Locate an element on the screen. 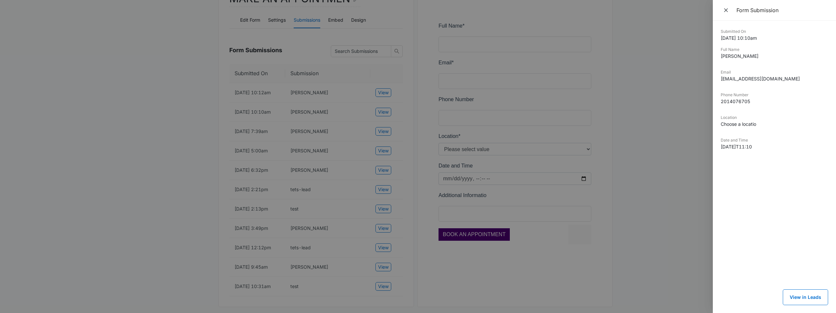  dt: Date and Time is located at coordinates (774, 140).